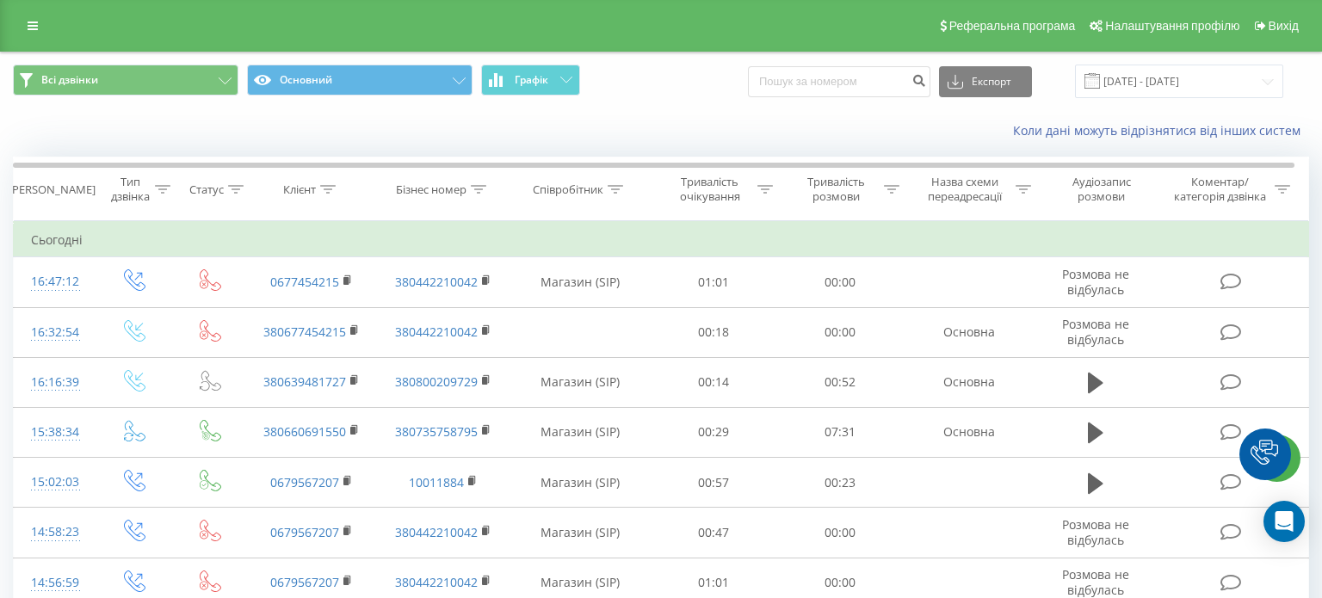 This screenshot has height=598, width=1322. Describe the element at coordinates (713, 533) in the screenshot. I see `td: 00:47` at that location.